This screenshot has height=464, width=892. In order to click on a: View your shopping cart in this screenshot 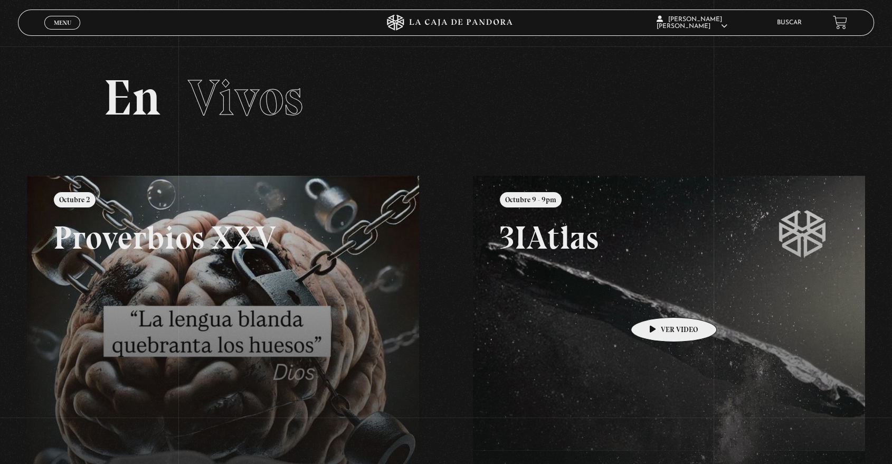, I will do `click(839, 22)`.